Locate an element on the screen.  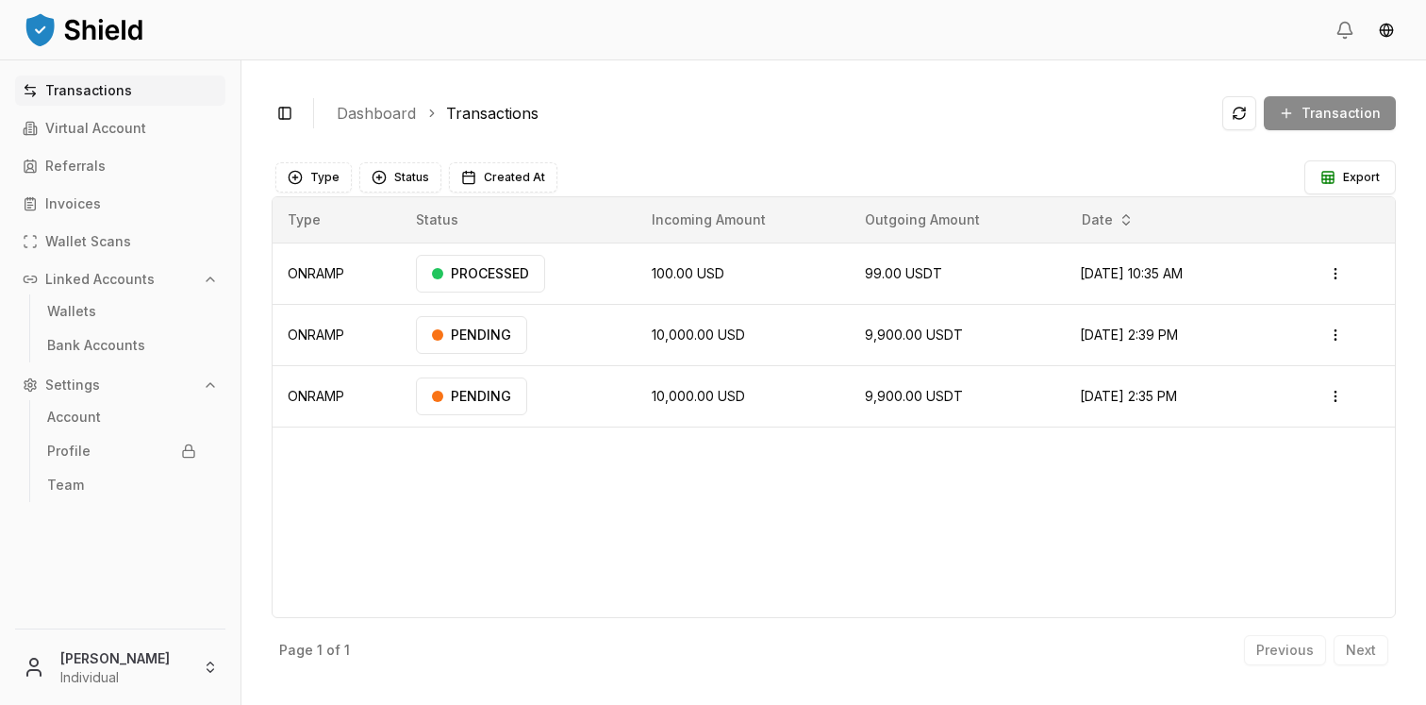
p: Wallet Scans is located at coordinates (88, 242).